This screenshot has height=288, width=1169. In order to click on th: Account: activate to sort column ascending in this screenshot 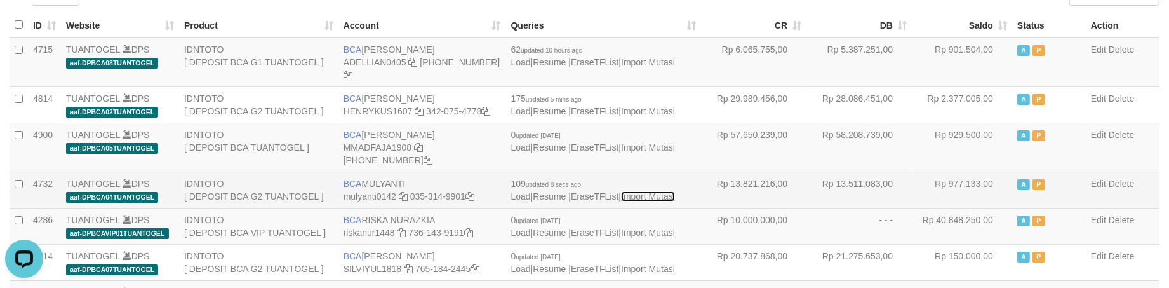, I will do `click(422, 25)`.